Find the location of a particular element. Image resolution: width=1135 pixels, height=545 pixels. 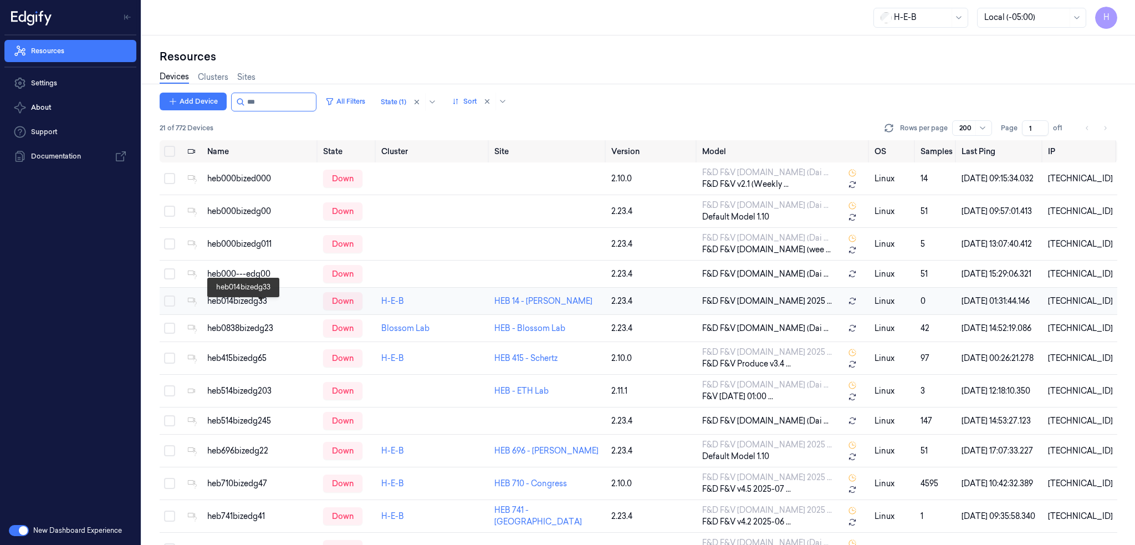

div: 2.11.1 is located at coordinates (652, 391).